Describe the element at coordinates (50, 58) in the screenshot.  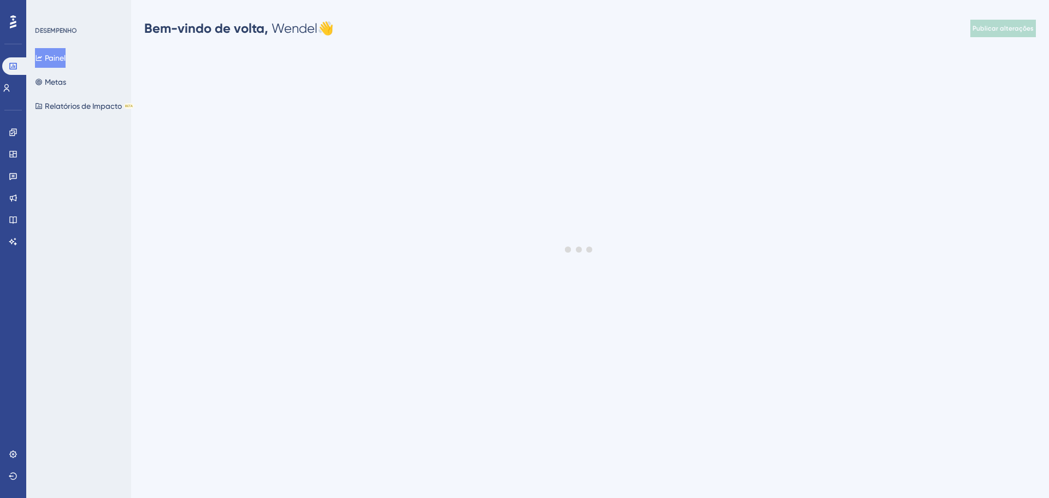
I see `button: Painel` at that location.